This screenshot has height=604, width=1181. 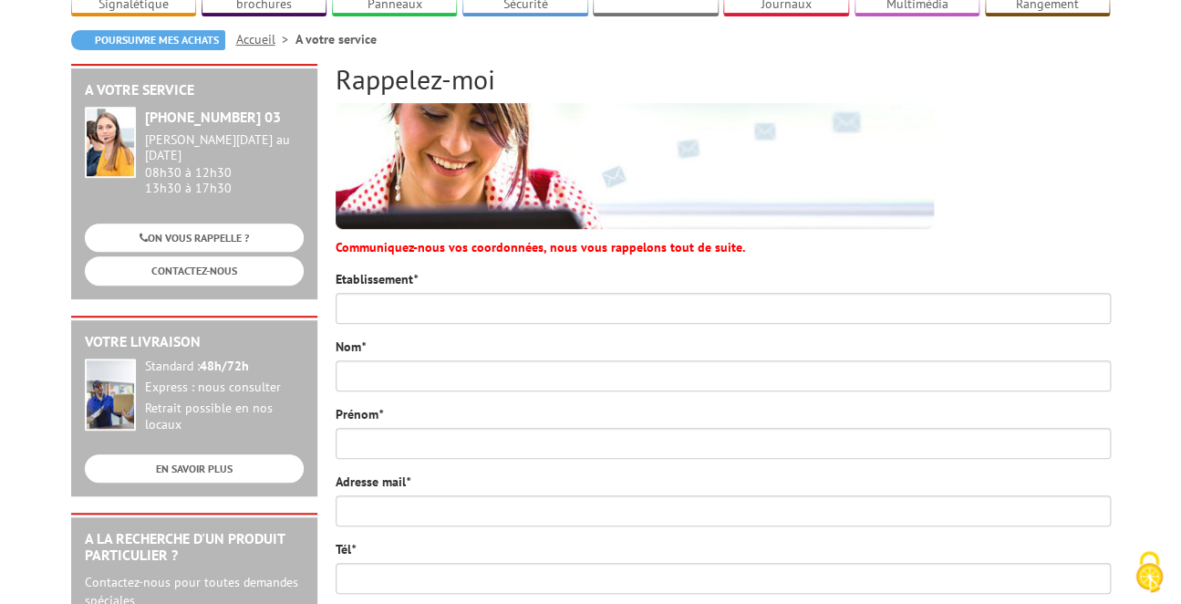 I want to click on label: Nom, so click(x=350, y=346).